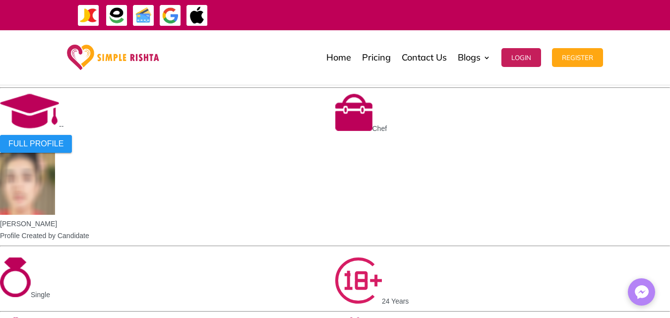 The width and height of the screenshot is (670, 318). I want to click on a: Pricing, so click(376, 58).